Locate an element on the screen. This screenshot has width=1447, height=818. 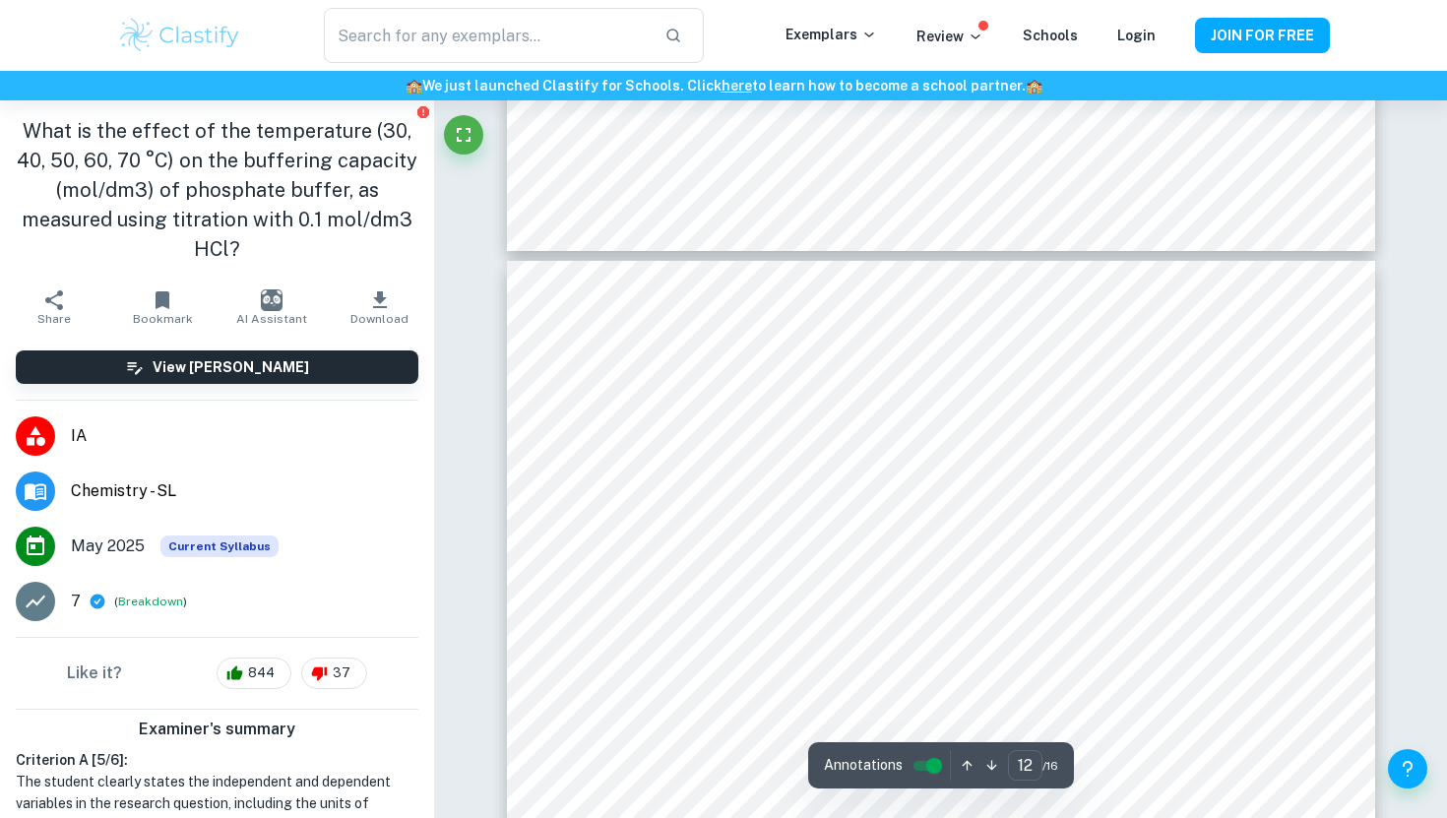
span: / 16 is located at coordinates (1051, 766).